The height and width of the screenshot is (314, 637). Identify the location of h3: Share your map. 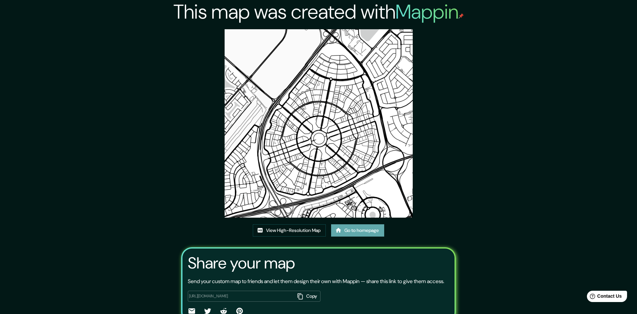
(241, 263).